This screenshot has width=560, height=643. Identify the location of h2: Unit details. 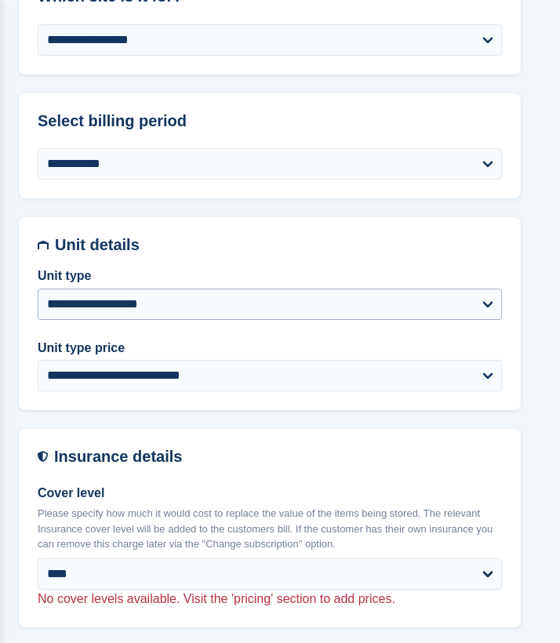
(279, 245).